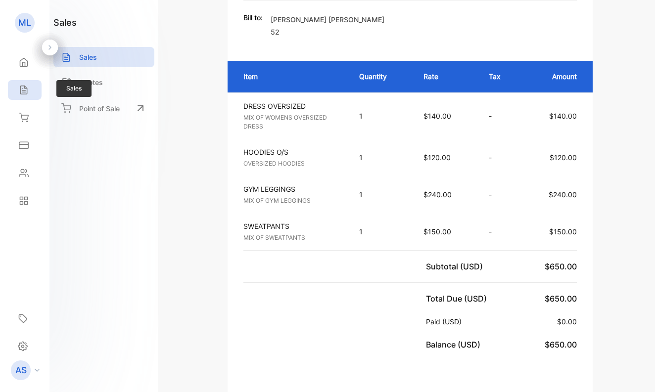 The width and height of the screenshot is (655, 392). I want to click on p: HOODIES O/S, so click(293, 152).